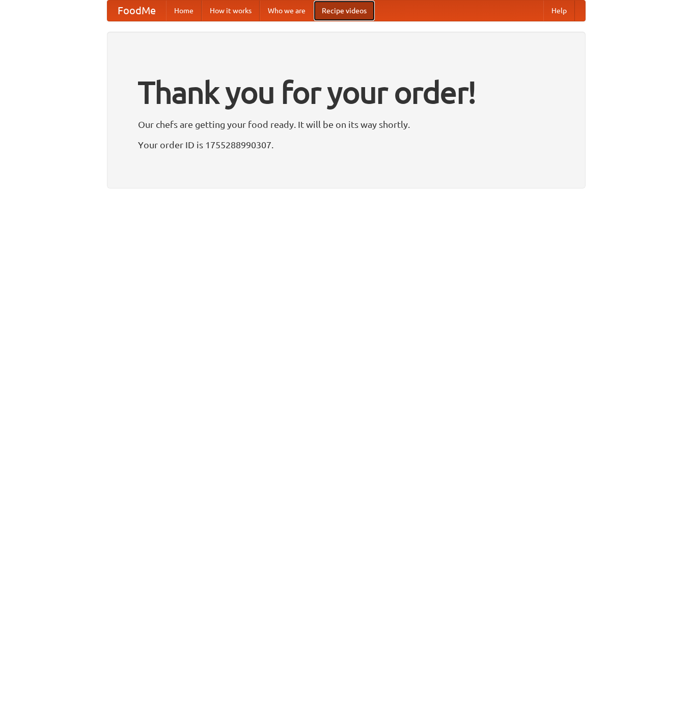 This screenshot has width=692, height=721. Describe the element at coordinates (231, 11) in the screenshot. I see `a: How it works` at that location.